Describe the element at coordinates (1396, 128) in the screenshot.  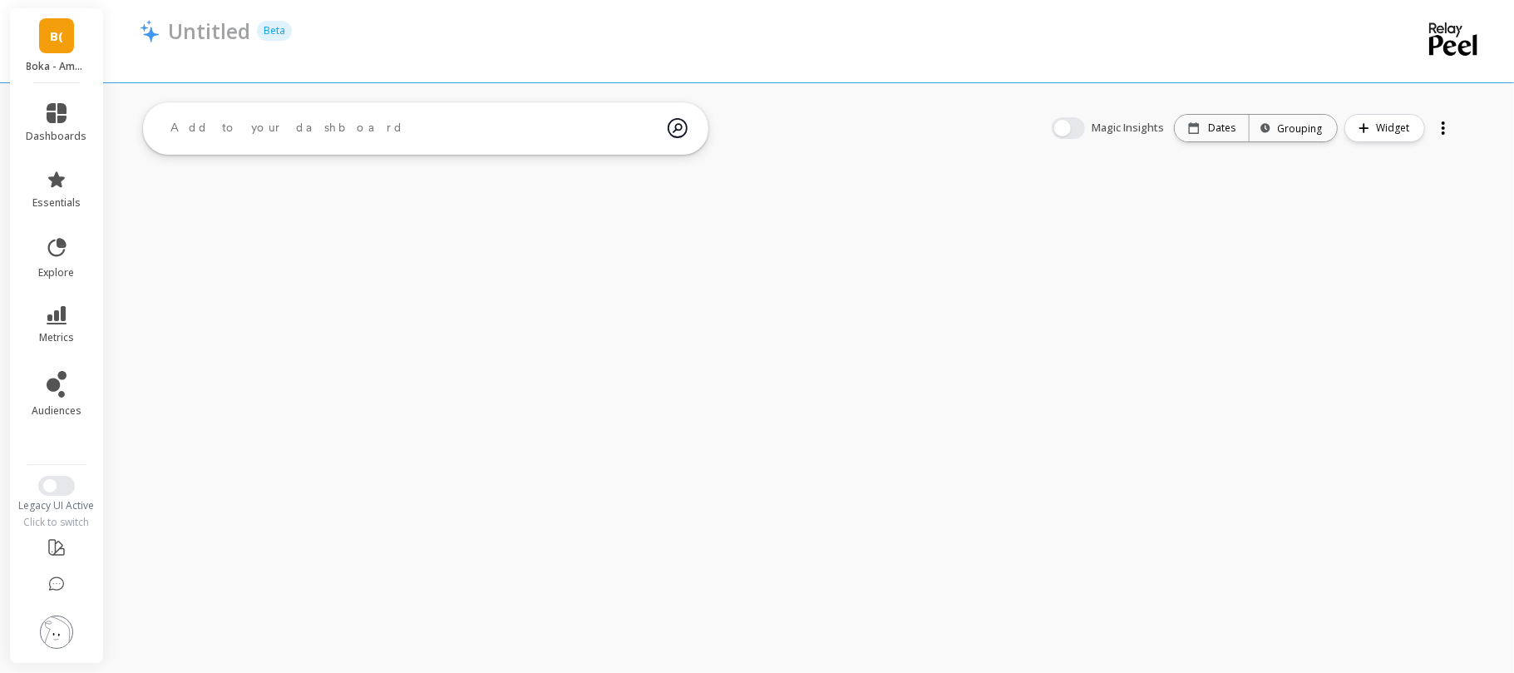
I see `span: Widget` at that location.